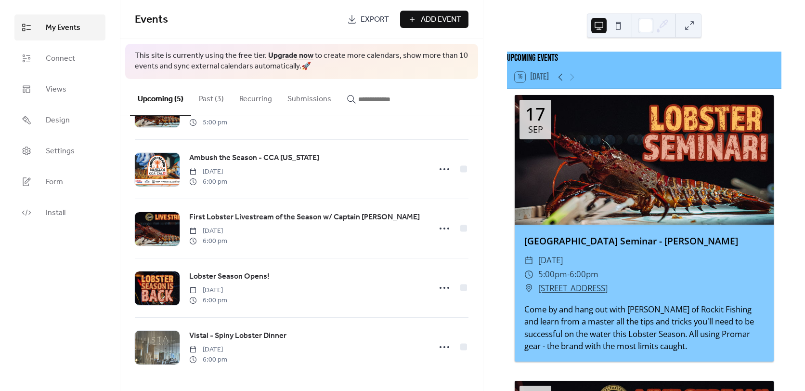  Describe the element at coordinates (63, 28) in the screenshot. I see `span: My Events` at that location.